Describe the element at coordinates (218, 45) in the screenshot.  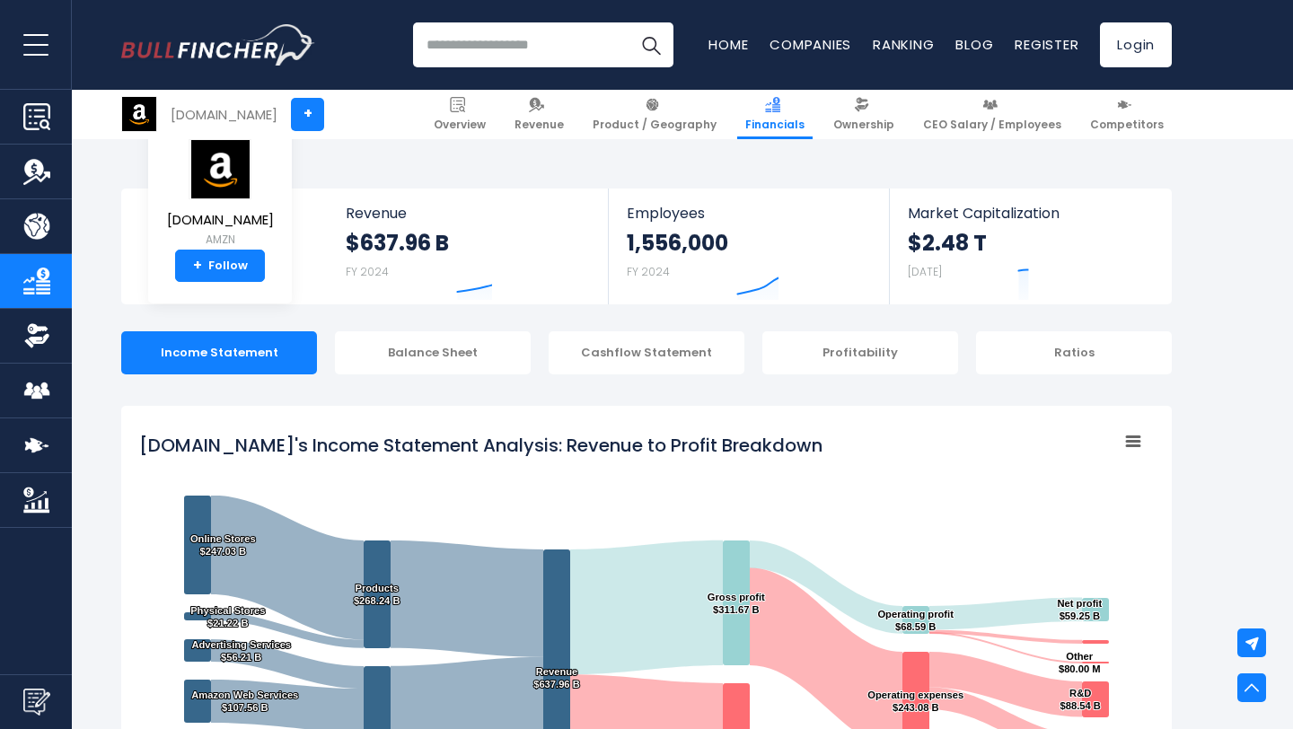
I see `img: Bullfincher logo` at that location.